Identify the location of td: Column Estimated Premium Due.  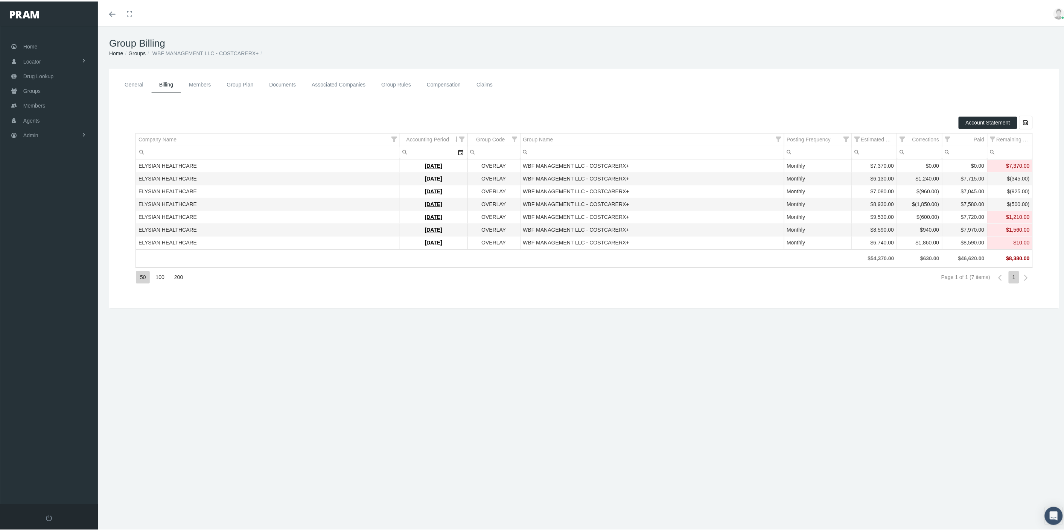
(874, 138).